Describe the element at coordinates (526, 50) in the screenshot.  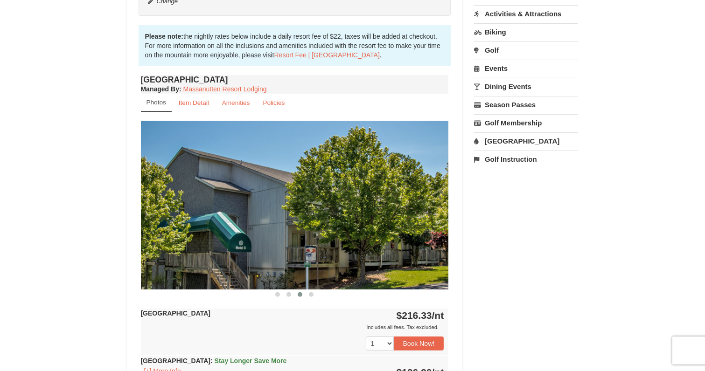
I see `a: Golf` at that location.